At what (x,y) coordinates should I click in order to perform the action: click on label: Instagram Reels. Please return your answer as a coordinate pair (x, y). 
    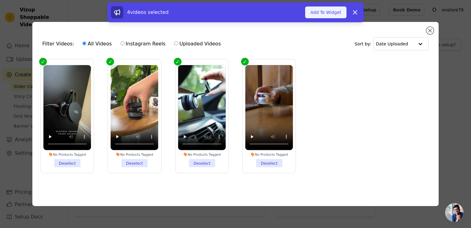
    Looking at the image, I should click on (143, 44).